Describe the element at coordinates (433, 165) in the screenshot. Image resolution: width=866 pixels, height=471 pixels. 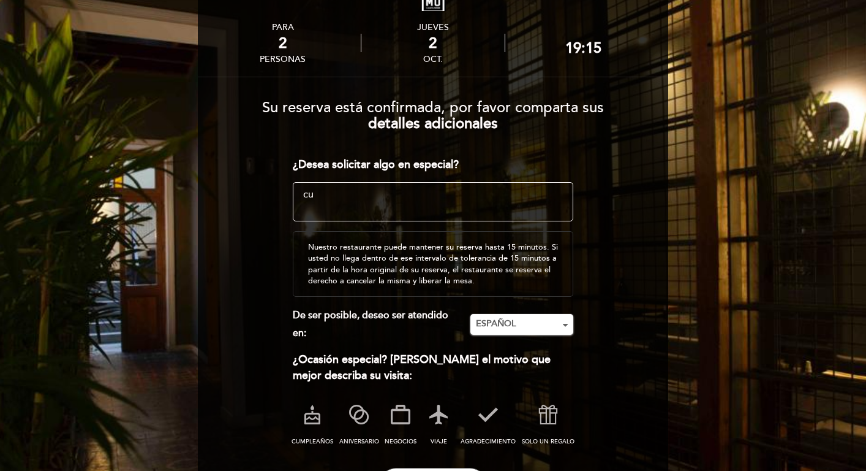
I see `div: ¿Desea solicitar algo en especial?` at that location.